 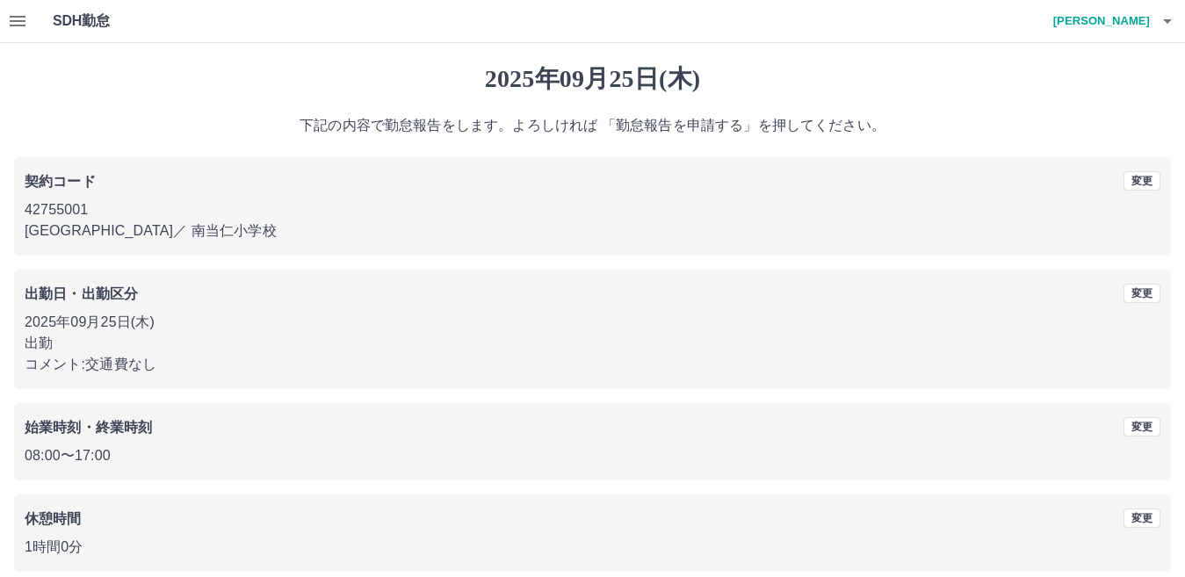 I want to click on b: 出勤日・出勤区分, so click(x=81, y=293).